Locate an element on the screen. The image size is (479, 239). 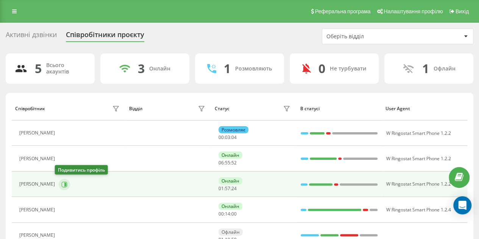
div: Розмовляє is located at coordinates (233, 130).